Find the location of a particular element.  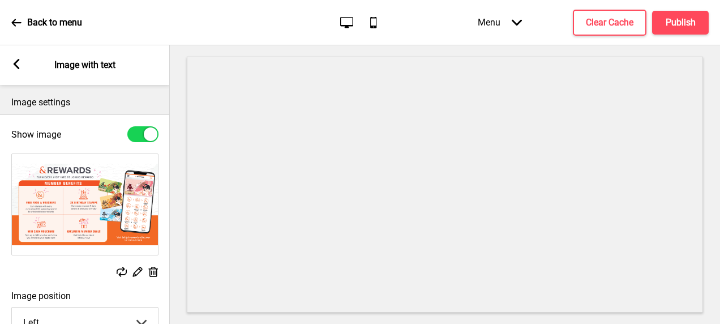

button: Clear Cache is located at coordinates (610, 23).